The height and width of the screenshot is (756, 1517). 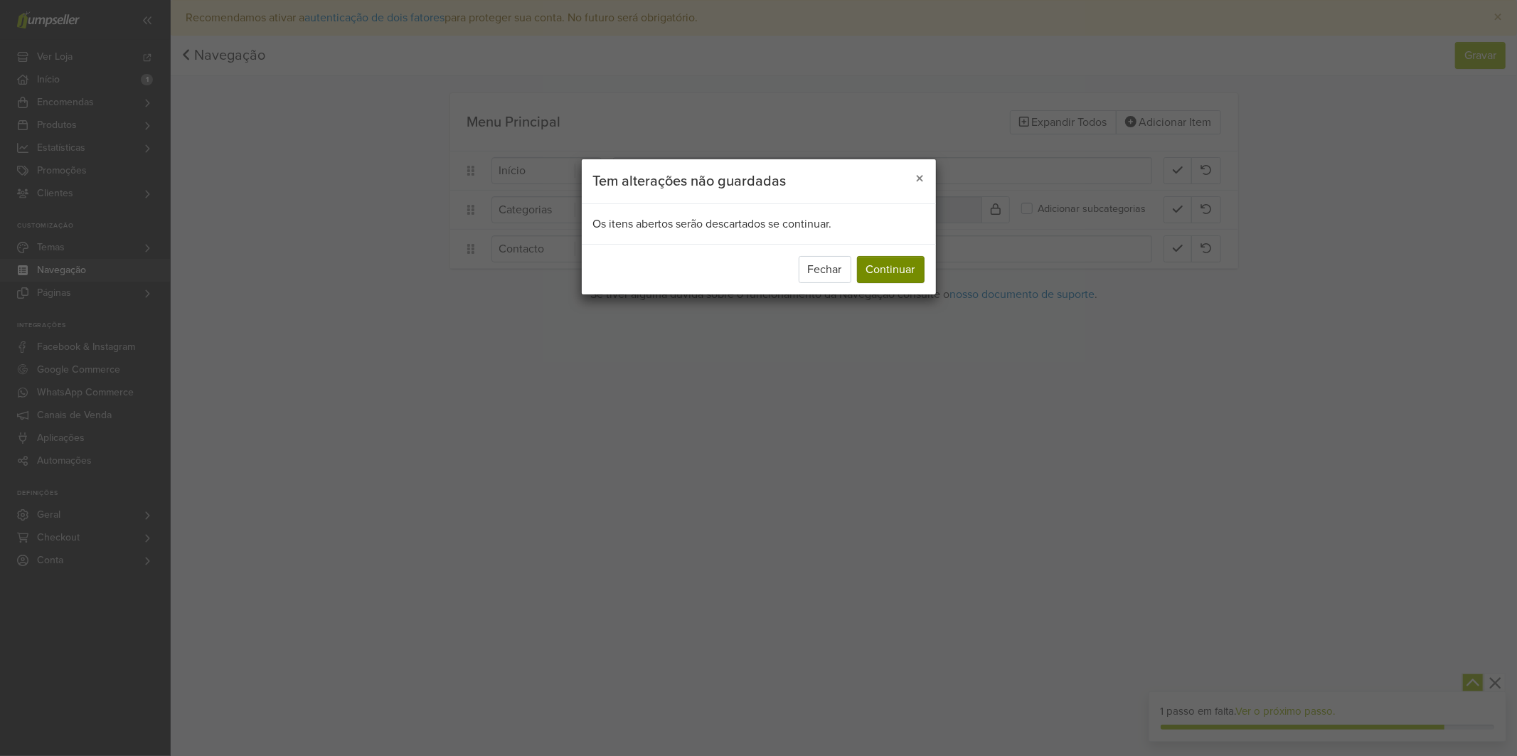 I want to click on div: Os itens abertos serão descartados se continuar., so click(x=759, y=224).